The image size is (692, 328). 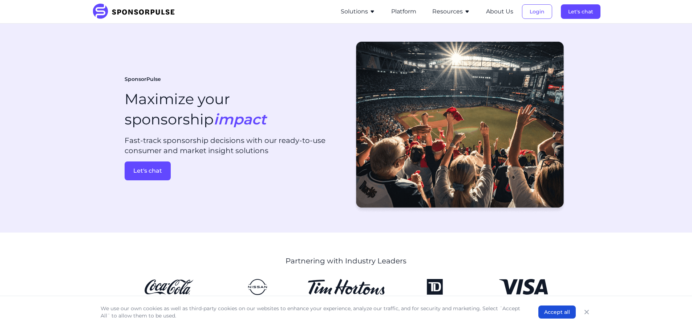 I want to click on a: Platform, so click(x=404, y=12).